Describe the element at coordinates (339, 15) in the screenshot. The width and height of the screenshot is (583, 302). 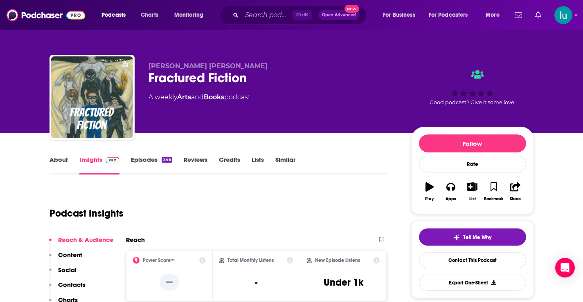
I see `button: Open AdvancedNew` at that location.